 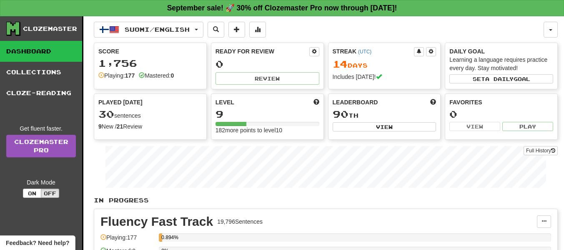 What do you see at coordinates (116, 76) in the screenshot?
I see `div: Playing:` at bounding box center [116, 76].